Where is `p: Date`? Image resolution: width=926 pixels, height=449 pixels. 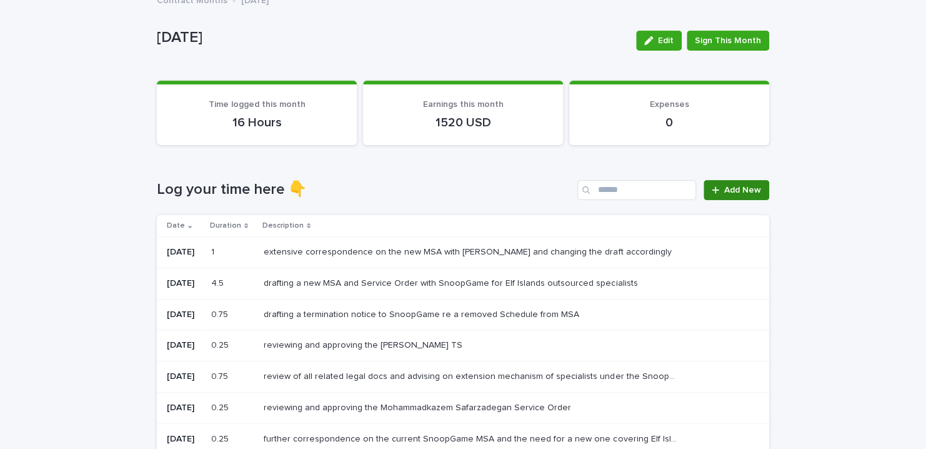 p: Date is located at coordinates (176, 226).